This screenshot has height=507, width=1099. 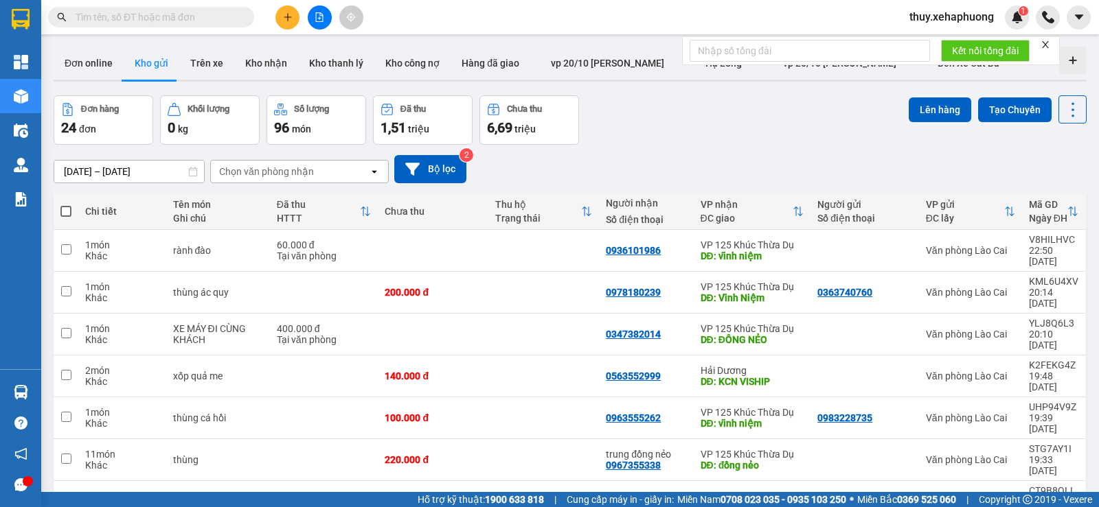 I want to click on div: 0967355338, so click(x=633, y=466).